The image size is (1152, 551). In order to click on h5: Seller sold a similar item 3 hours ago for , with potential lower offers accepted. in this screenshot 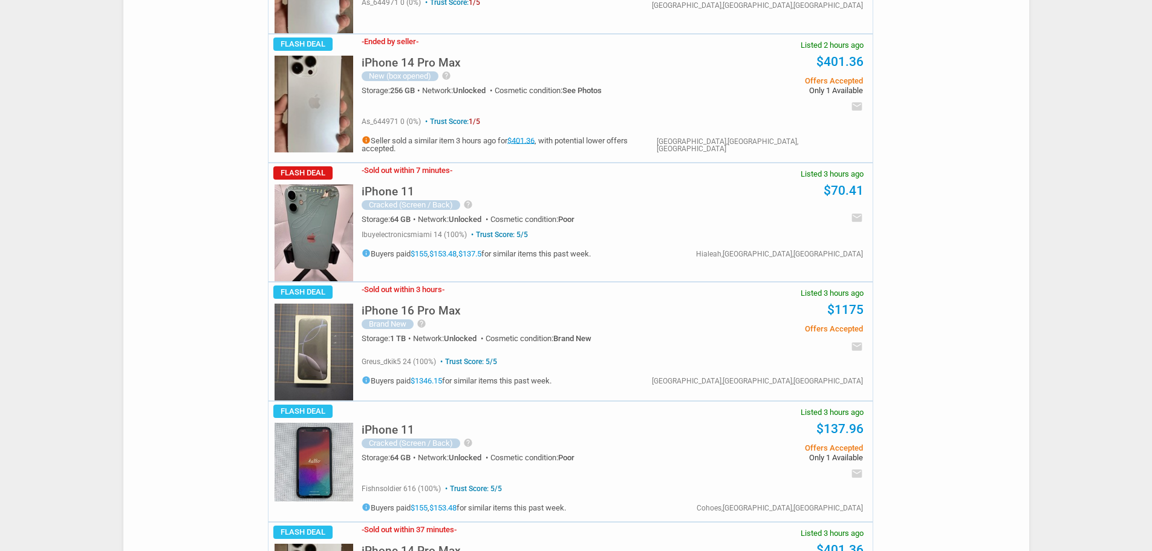, I will do `click(509, 144)`.